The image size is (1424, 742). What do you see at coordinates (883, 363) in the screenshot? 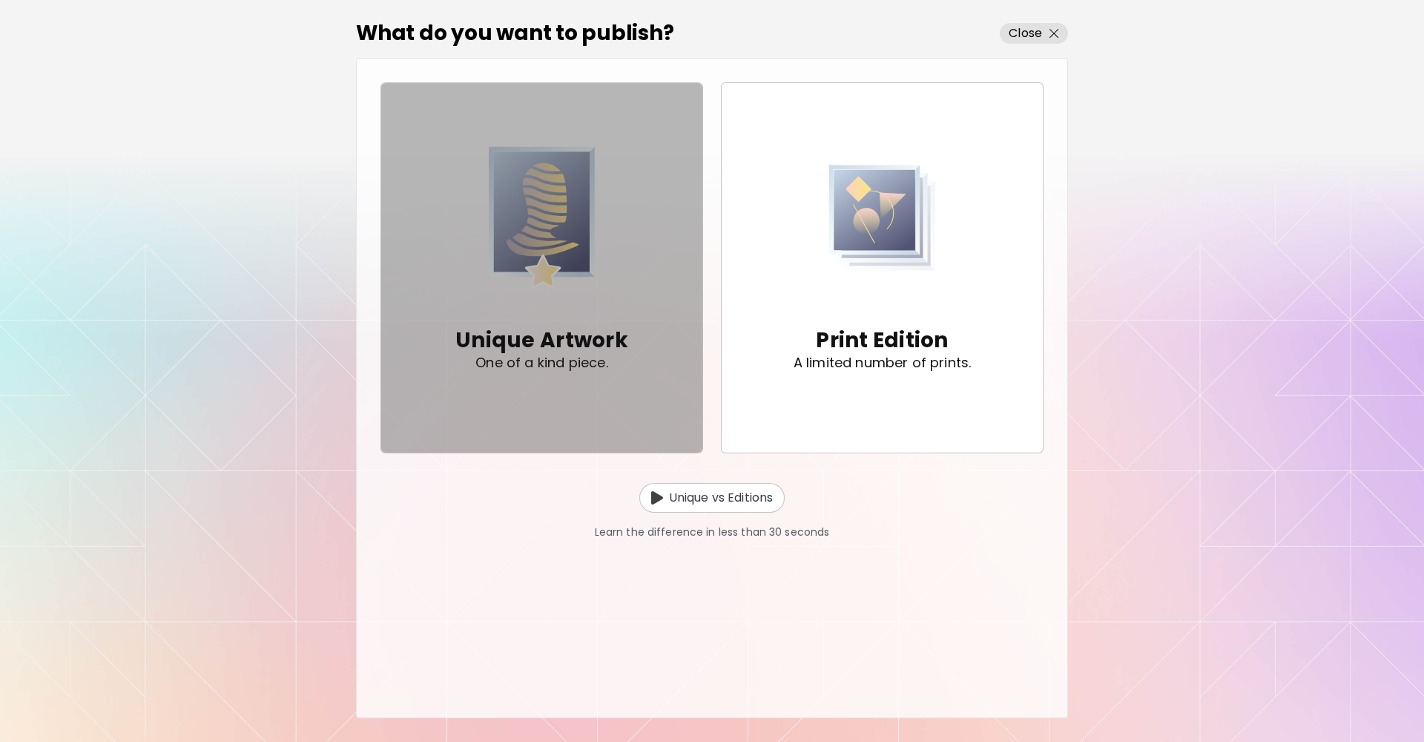
I see `p: A limited number of prints.` at bounding box center [883, 363].